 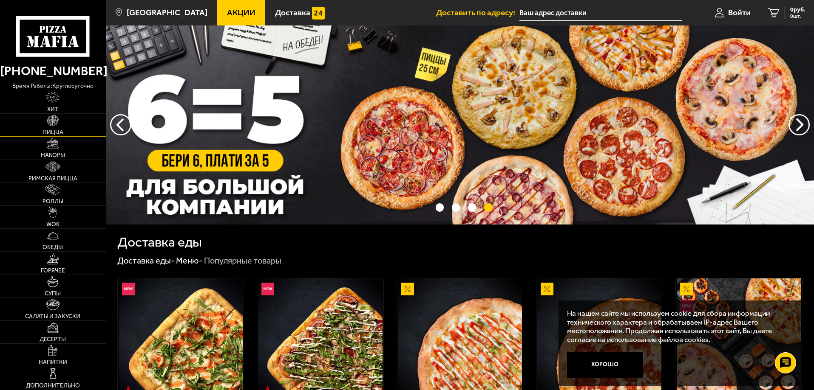 I want to click on span: Пицца, so click(x=53, y=133).